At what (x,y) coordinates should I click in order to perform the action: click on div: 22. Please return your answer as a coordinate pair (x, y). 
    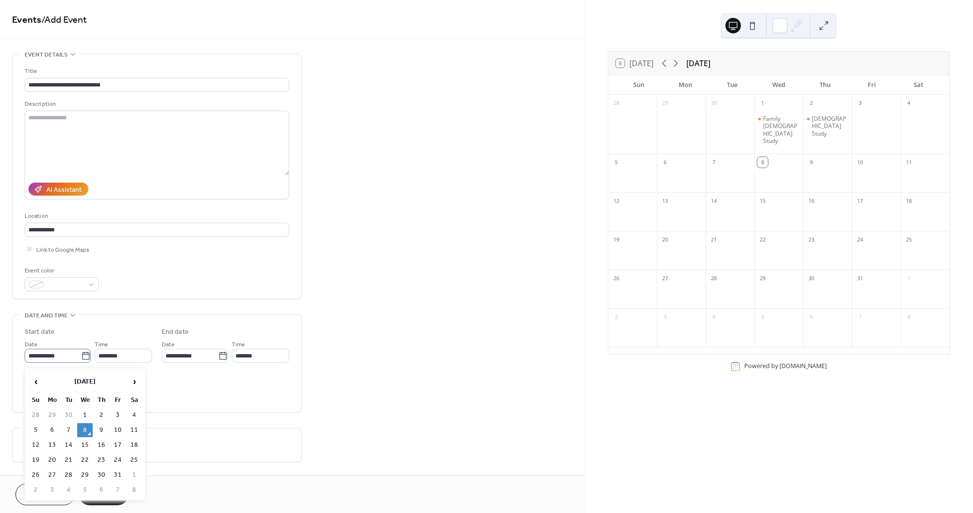
    Looking at the image, I should click on (763, 239).